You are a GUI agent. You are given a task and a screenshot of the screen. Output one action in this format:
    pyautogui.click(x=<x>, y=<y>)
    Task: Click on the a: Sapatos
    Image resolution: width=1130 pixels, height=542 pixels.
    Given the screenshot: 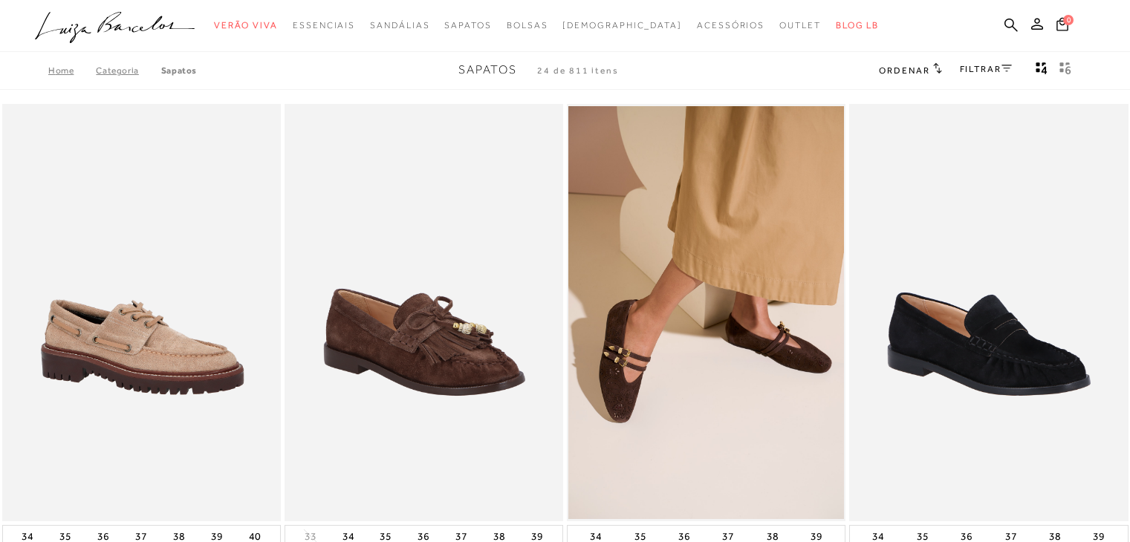 What is the action you would take?
    pyautogui.click(x=179, y=71)
    